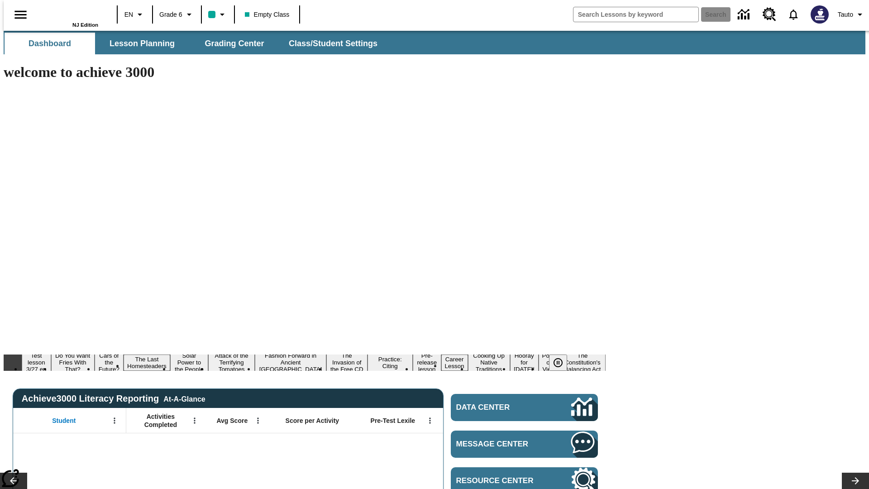 The height and width of the screenshot is (489, 869). I want to click on button: Pause, so click(558, 362).